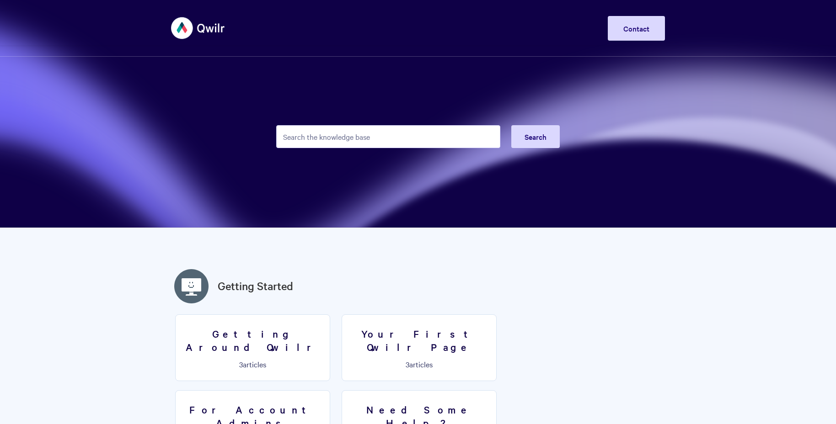 The image size is (836, 424). What do you see at coordinates (535, 137) in the screenshot?
I see `button: Search` at bounding box center [535, 137].